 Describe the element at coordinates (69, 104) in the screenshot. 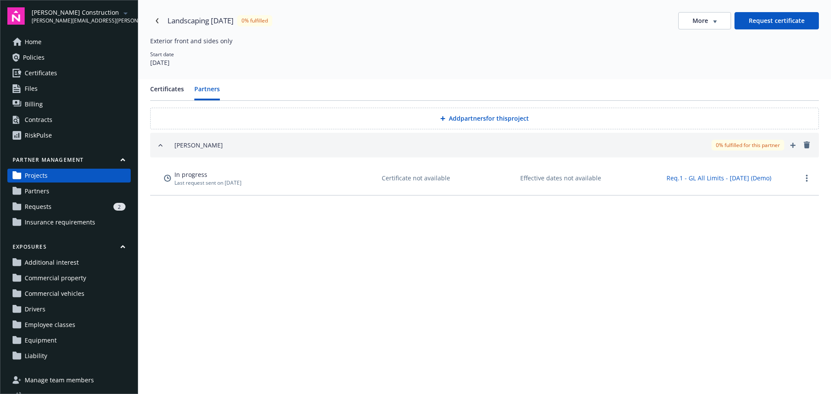

I see `a: Billing` at that location.